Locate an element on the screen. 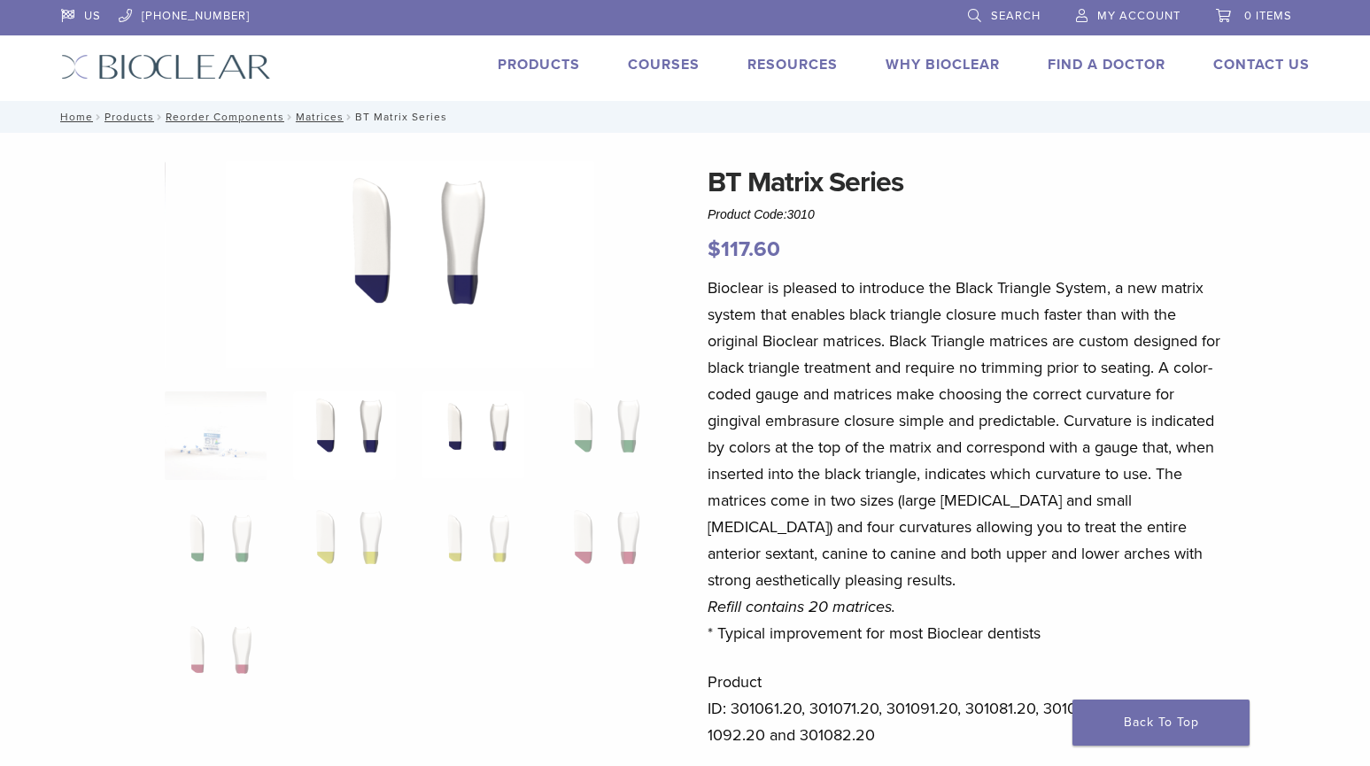 Image resolution: width=1370 pixels, height=766 pixels. img: Anterior-Black-Triangle-Series-Matrices-324x324.jpg is located at coordinates (215, 436).